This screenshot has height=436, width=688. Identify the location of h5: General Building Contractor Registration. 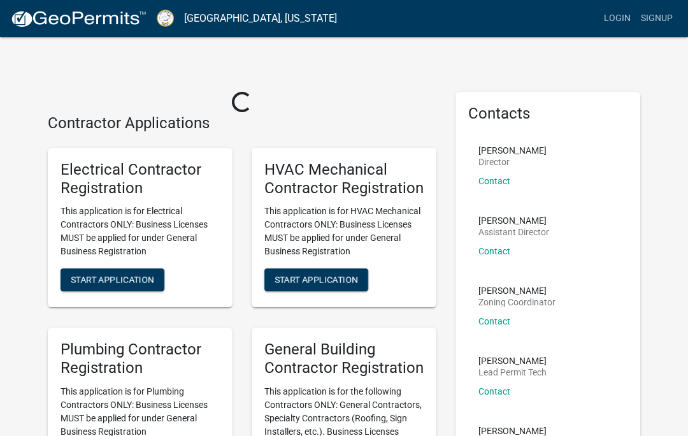
(344, 359).